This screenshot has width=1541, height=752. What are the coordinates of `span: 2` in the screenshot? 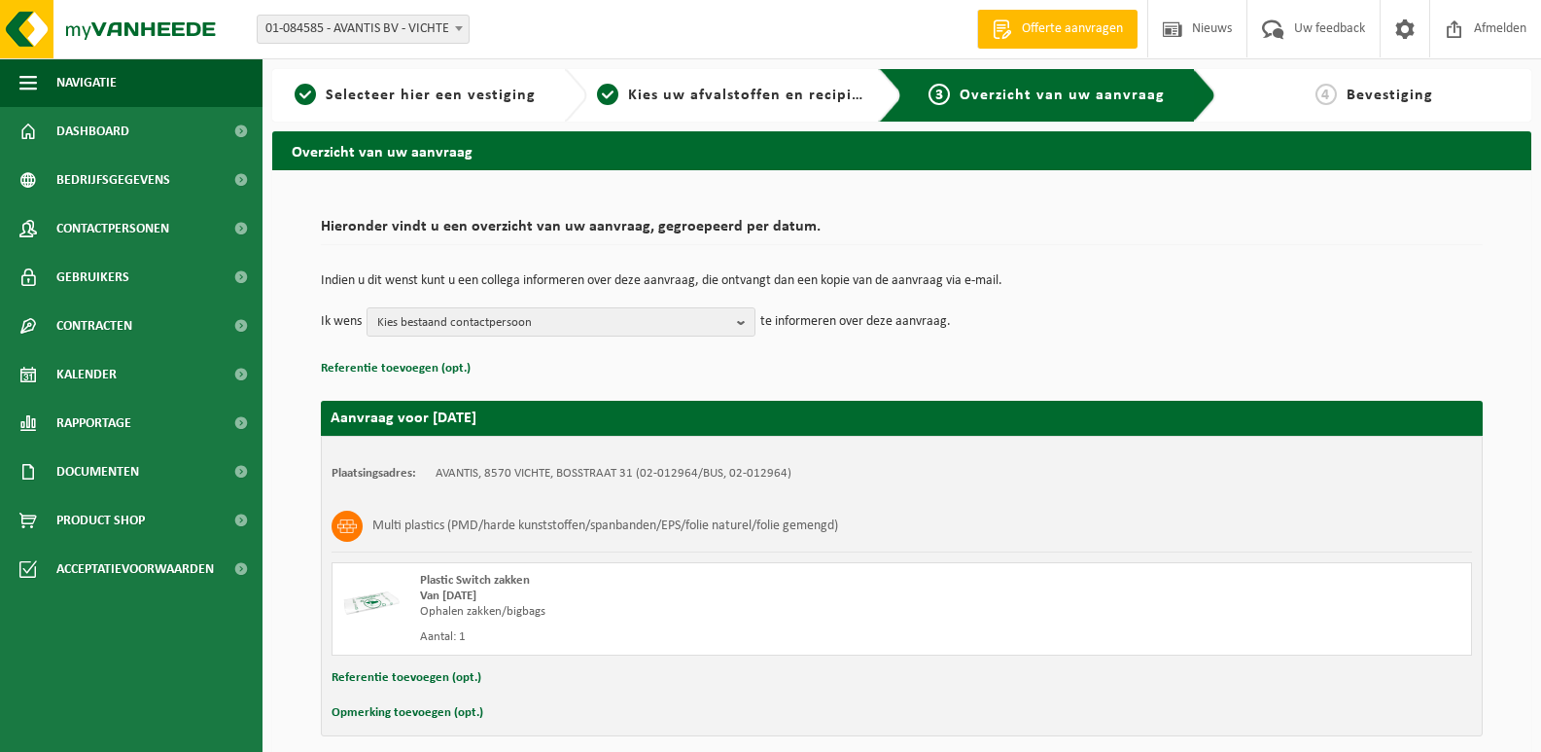 It's located at (608, 94).